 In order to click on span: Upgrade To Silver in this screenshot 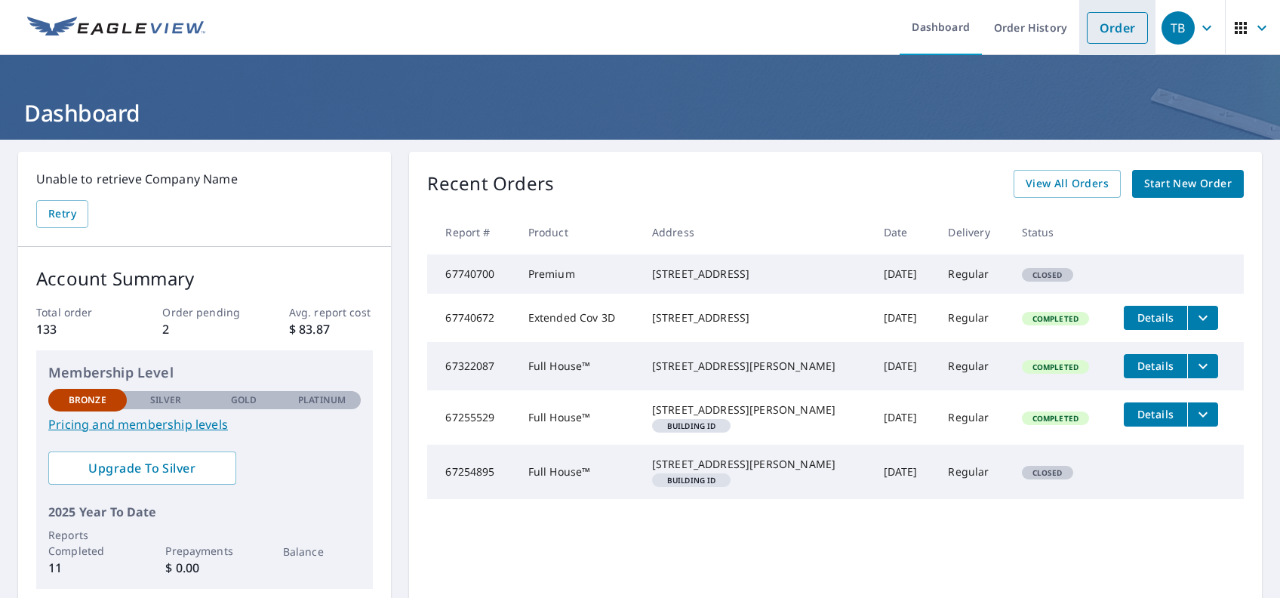, I will do `click(142, 468)`.